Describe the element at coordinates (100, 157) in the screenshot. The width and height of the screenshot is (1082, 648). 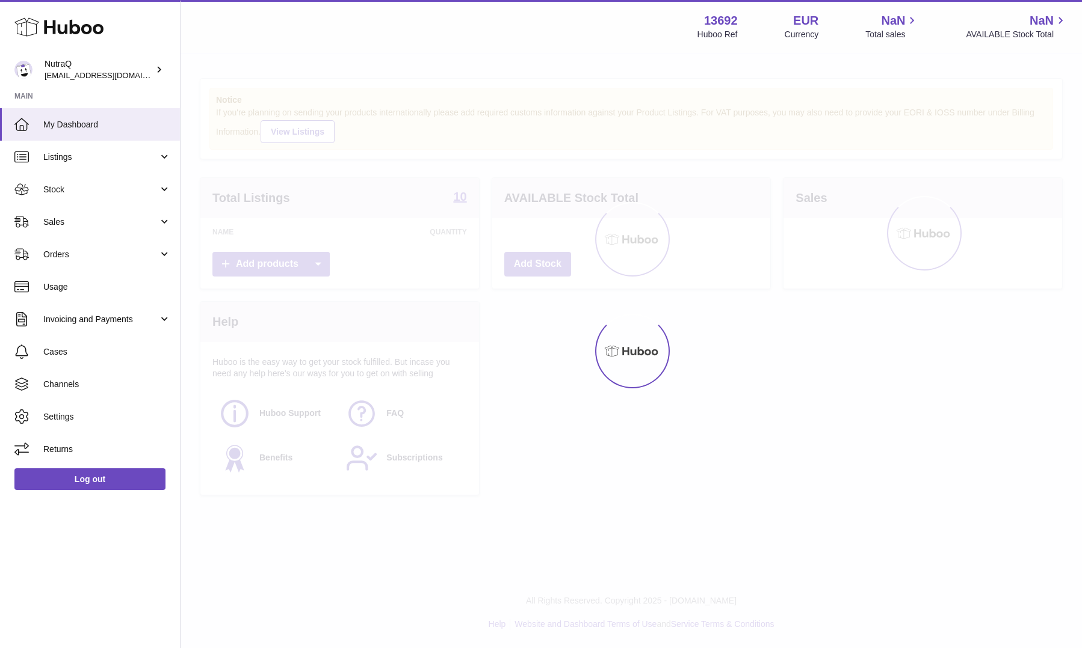
I see `span: Listings` at that location.